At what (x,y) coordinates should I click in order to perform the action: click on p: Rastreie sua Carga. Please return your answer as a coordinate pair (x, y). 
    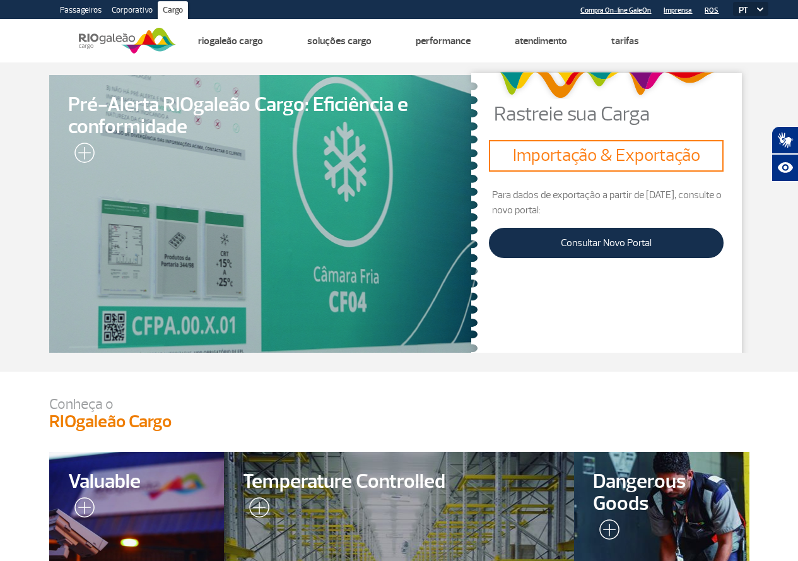
    Looking at the image, I should click on (622, 114).